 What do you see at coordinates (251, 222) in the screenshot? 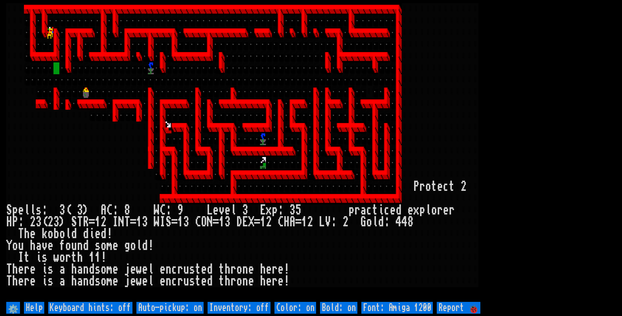
I see `div: X` at bounding box center [251, 222].